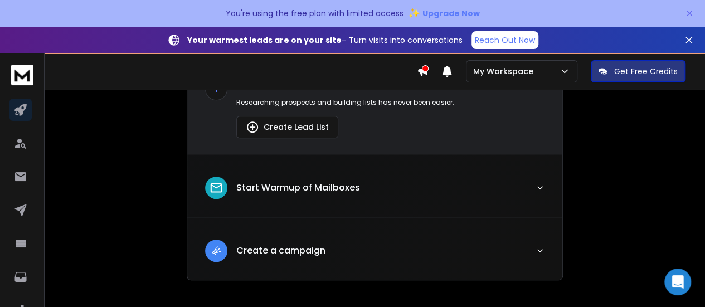  Describe the element at coordinates (298, 188) in the screenshot. I see `p: Start Warmup of Mailboxes` at that location.